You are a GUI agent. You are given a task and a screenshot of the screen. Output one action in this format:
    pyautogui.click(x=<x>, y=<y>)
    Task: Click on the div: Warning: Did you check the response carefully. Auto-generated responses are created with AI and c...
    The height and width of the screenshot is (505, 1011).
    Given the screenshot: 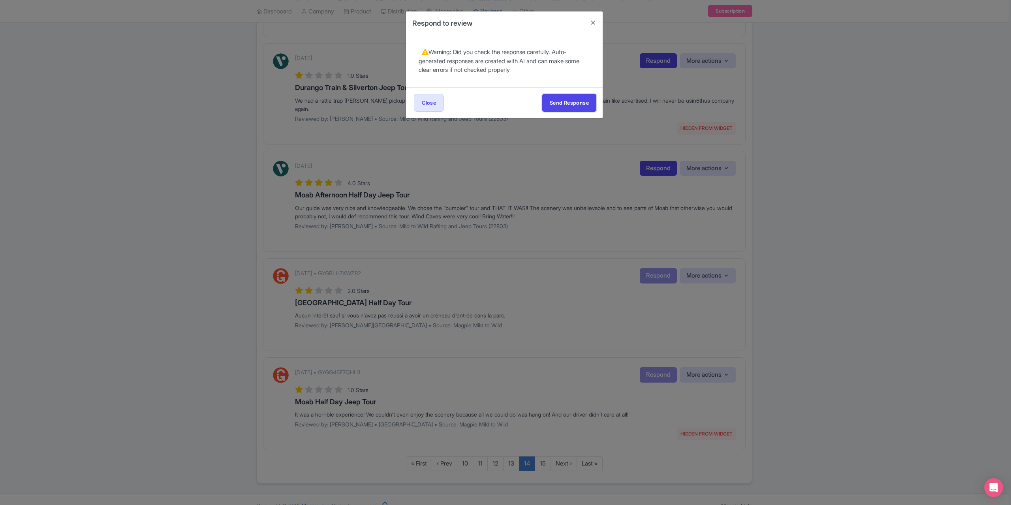 What is the action you would take?
    pyautogui.click(x=504, y=61)
    